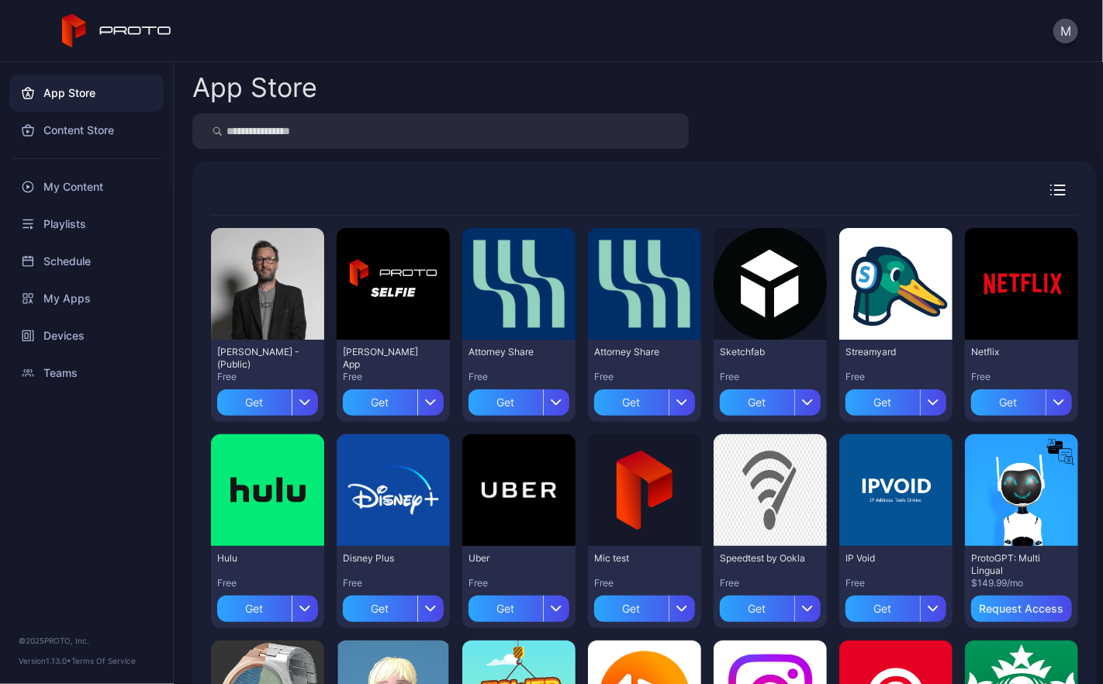  What do you see at coordinates (86, 93) in the screenshot?
I see `a: App Store` at bounding box center [86, 93].